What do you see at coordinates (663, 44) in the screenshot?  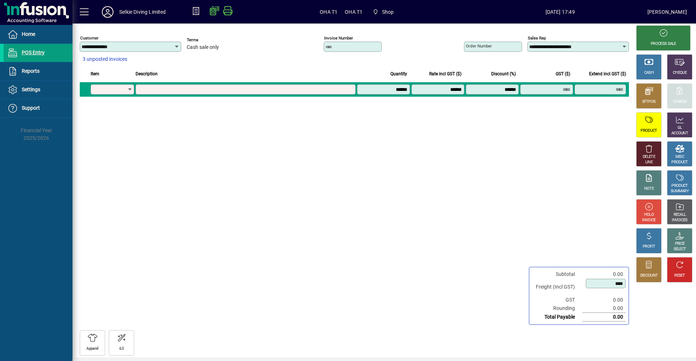 I see `div: PROCESS SALE` at bounding box center [663, 44].